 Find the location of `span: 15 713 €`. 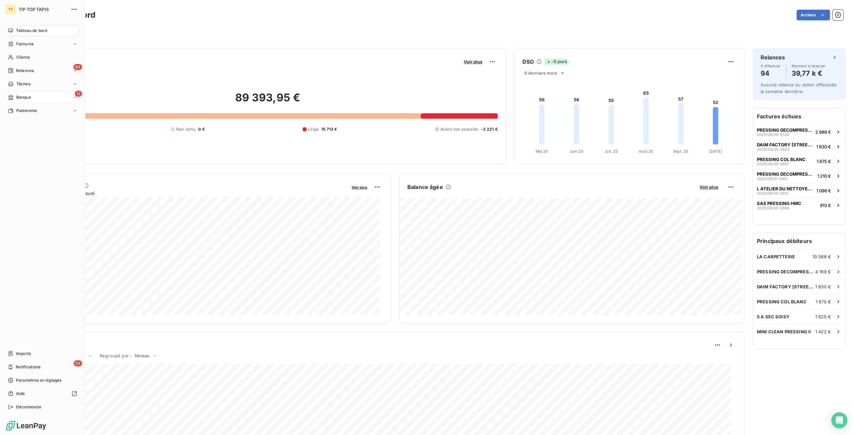

span: 15 713 € is located at coordinates (329, 129).